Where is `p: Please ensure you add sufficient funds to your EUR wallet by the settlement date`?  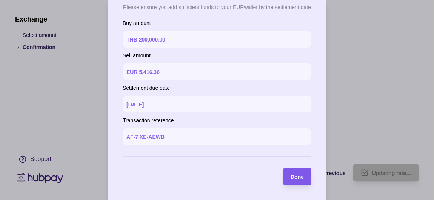
p: Please ensure you add sufficient funds to your EUR wallet by the settlement date is located at coordinates (217, 7).